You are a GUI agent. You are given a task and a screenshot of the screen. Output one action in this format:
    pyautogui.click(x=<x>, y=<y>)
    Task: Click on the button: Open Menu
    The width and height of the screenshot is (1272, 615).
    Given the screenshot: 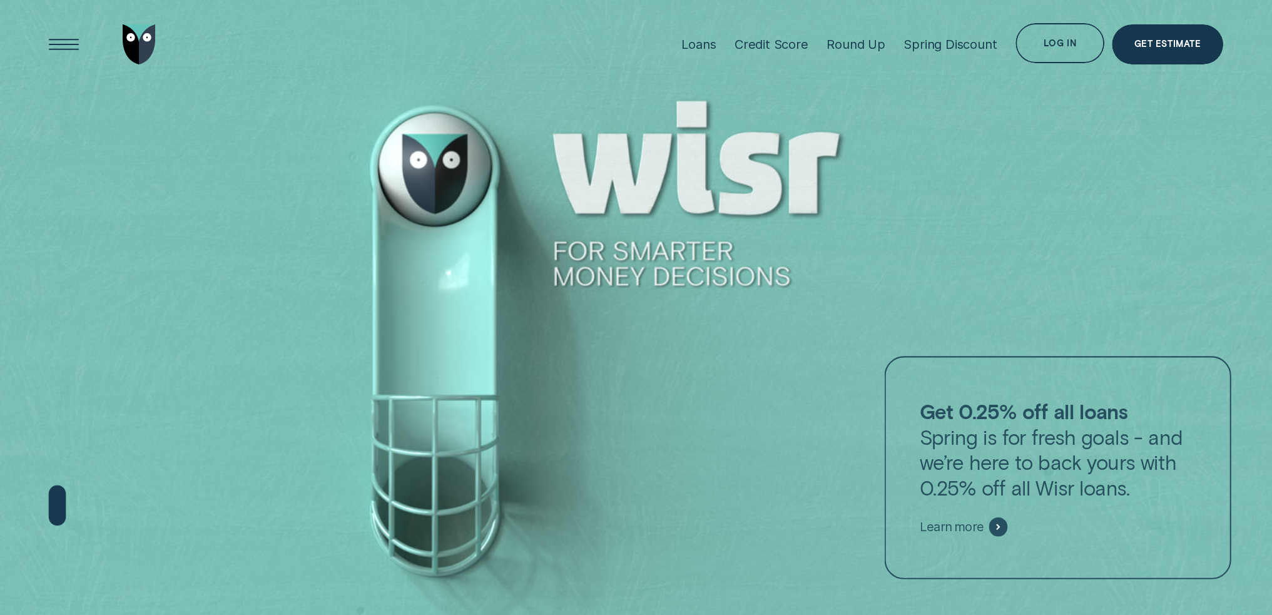 What is the action you would take?
    pyautogui.click(x=64, y=44)
    